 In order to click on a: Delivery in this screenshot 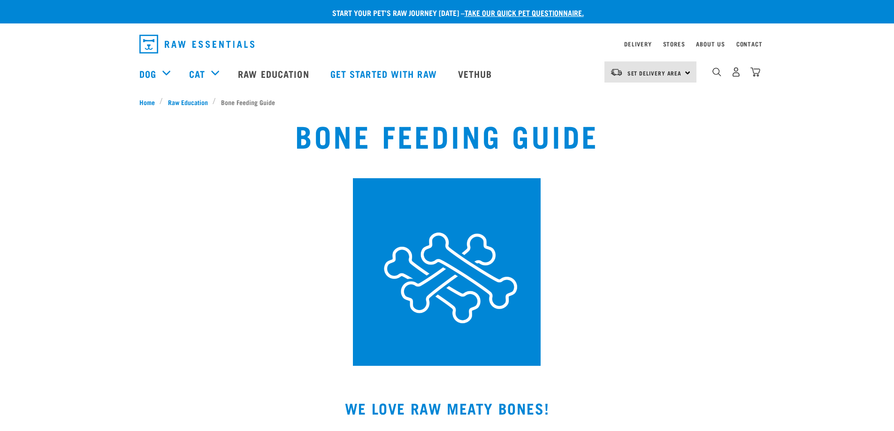, I will do `click(638, 44)`.